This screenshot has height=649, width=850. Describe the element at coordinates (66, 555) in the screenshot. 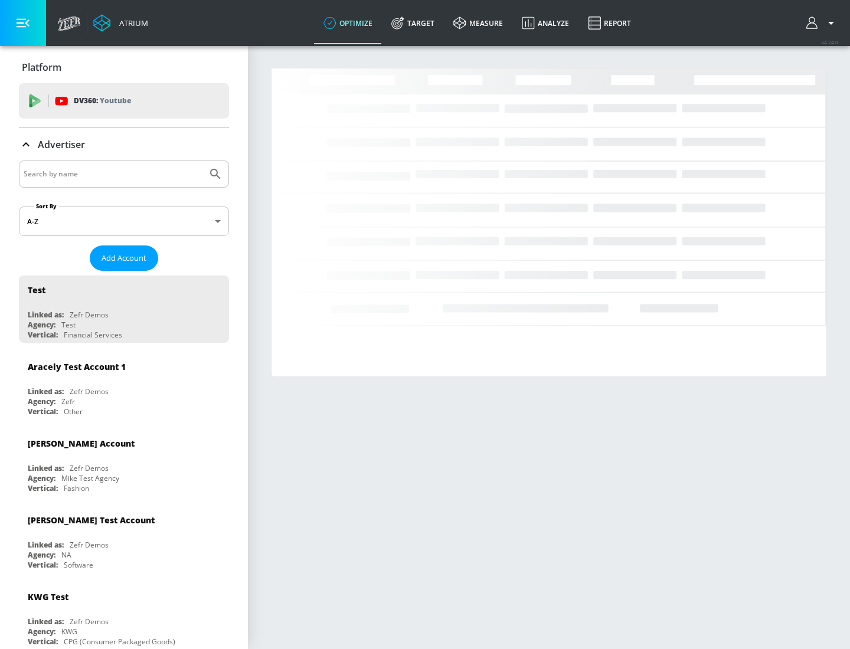

I see `div: NA` at that location.